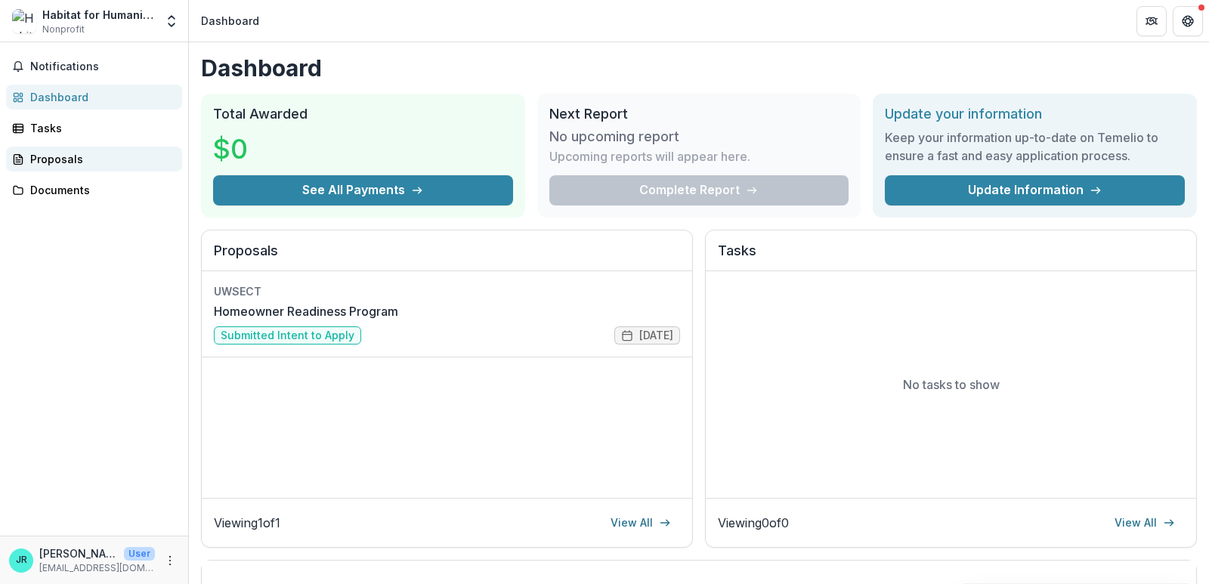 This screenshot has height=584, width=1209. I want to click on a: Proposals, so click(94, 159).